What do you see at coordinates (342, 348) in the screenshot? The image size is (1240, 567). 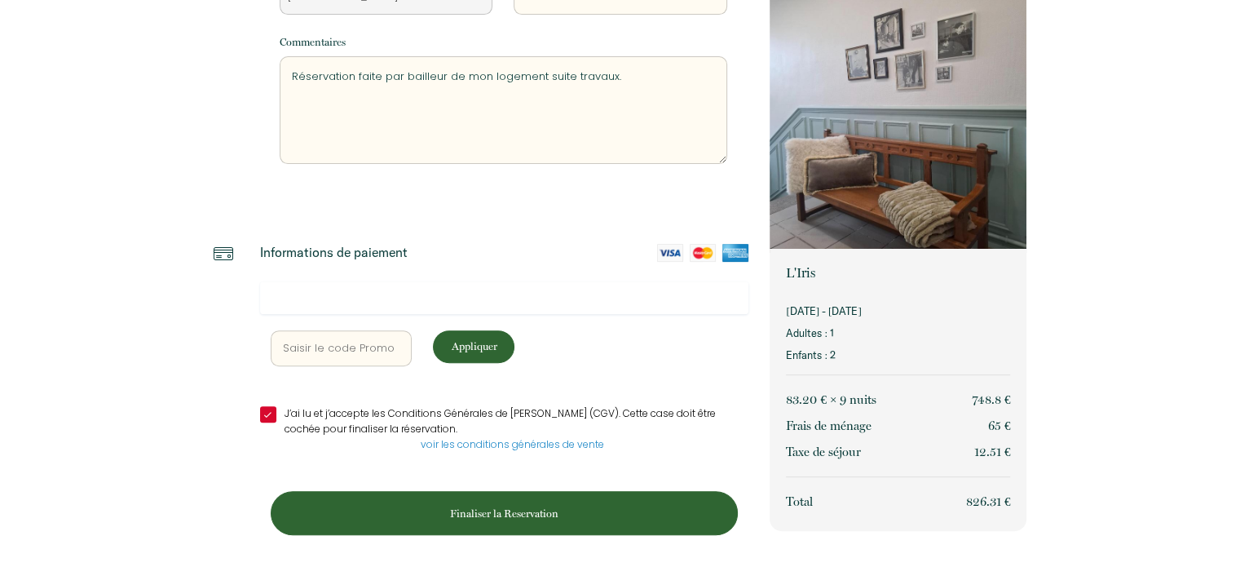 I see `input: Saisir le code Promo` at bounding box center [342, 348].